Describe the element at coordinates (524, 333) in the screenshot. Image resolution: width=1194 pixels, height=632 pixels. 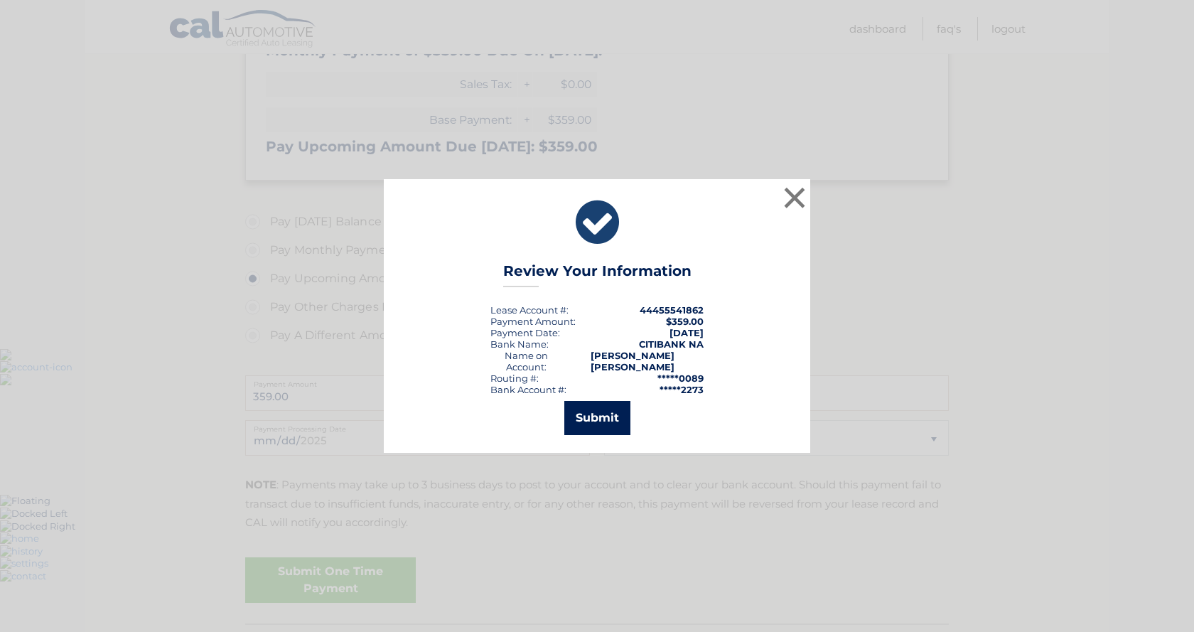
I see `span: Payment Date` at that location.